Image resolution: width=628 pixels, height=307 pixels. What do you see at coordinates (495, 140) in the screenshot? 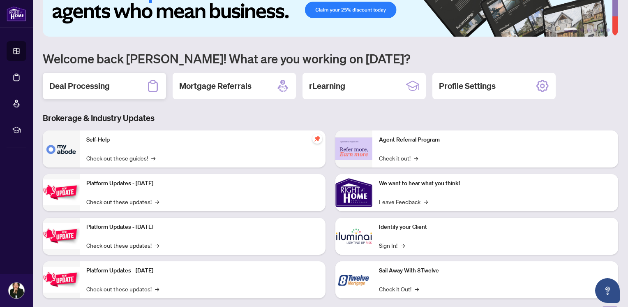
I see `p: Agent Referral Program` at bounding box center [495, 140].